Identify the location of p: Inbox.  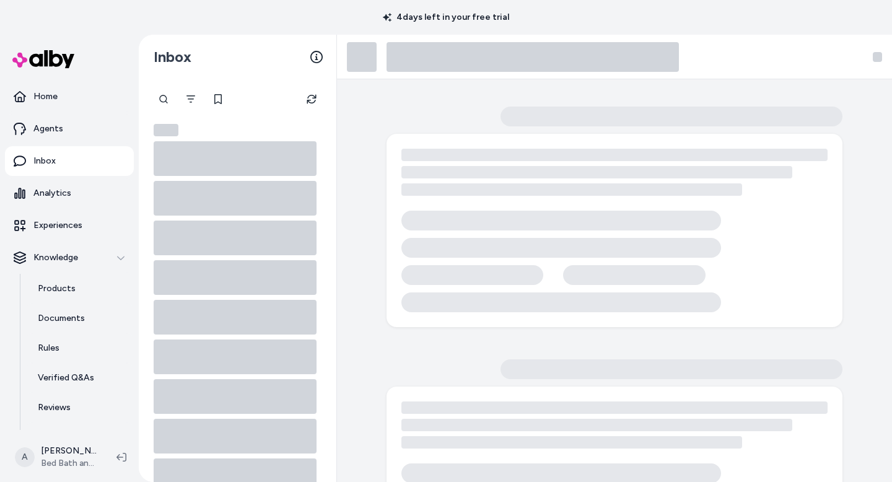
(45, 161).